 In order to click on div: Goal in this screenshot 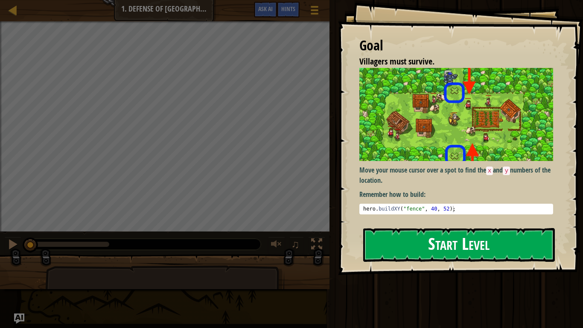, I will do `click(456, 46)`.